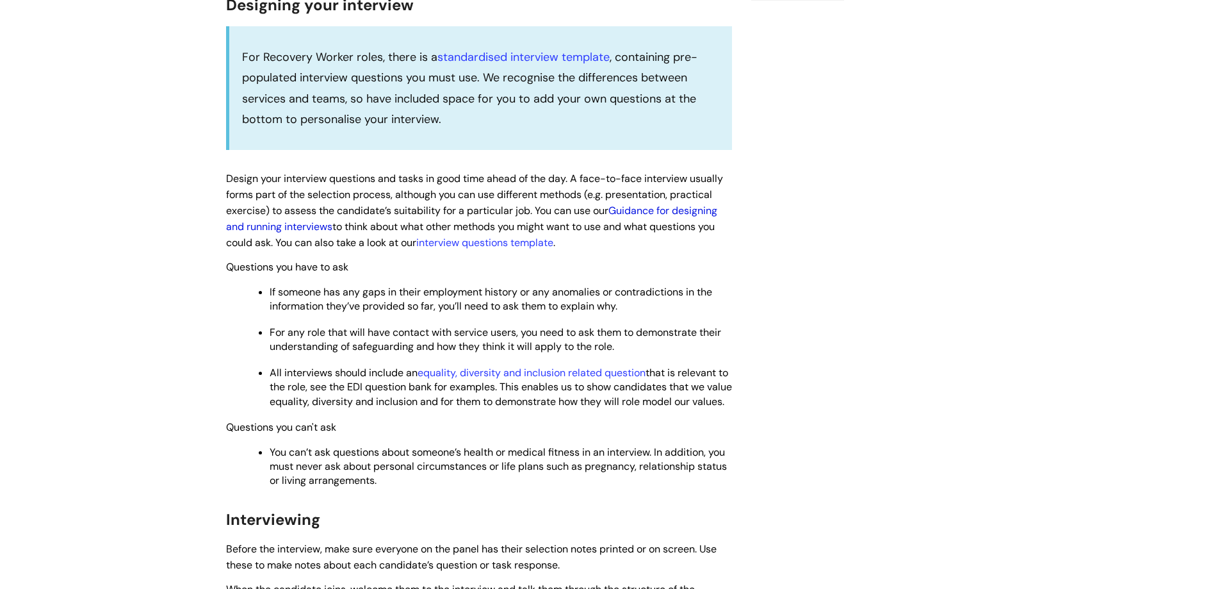 This screenshot has width=1220, height=589. I want to click on span: Before the interview, make sure everyone on the panel has their selection notes printed or on scr..., so click(471, 557).